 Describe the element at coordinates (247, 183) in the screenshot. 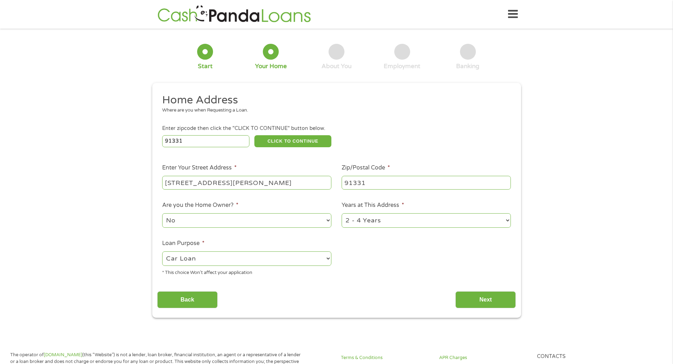

I see `input: 1 Main Street` at that location.